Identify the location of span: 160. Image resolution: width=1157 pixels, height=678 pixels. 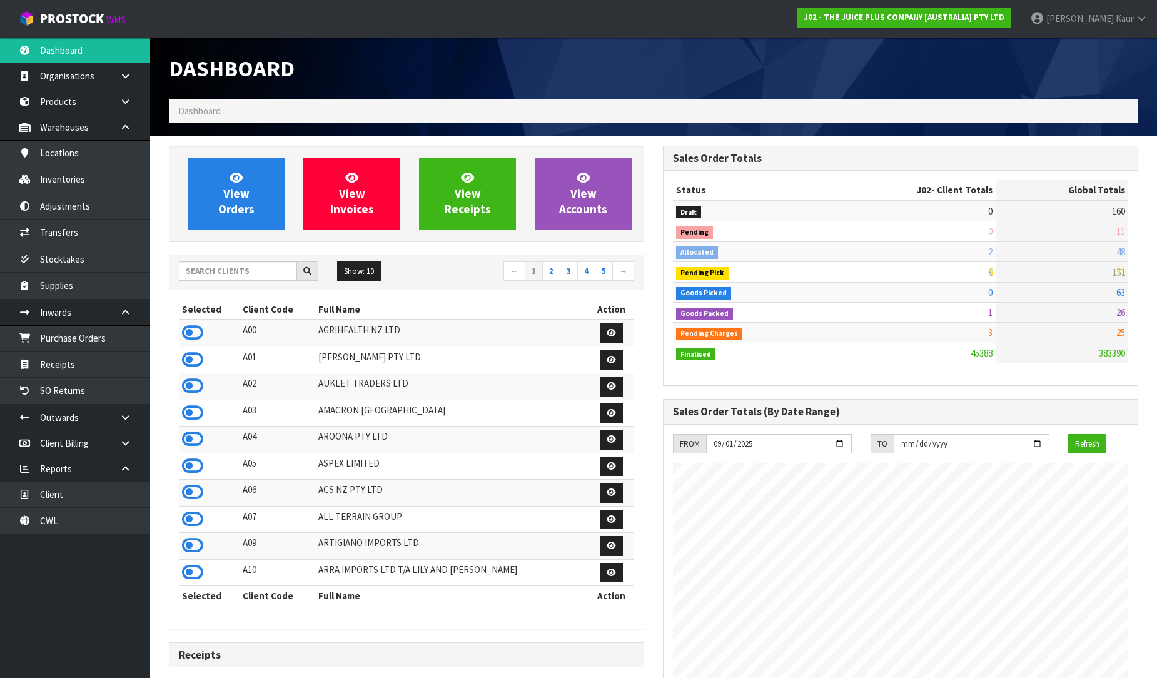
(1119, 211).